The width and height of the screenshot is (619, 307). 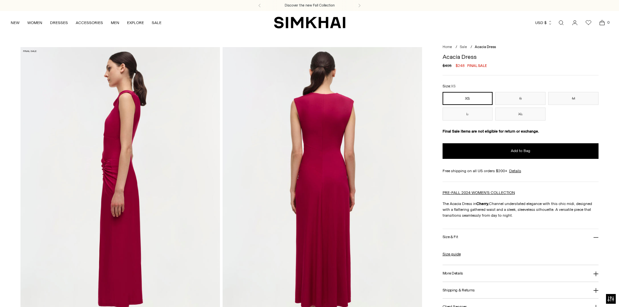 What do you see at coordinates (521, 210) in the screenshot?
I see `p: The Acacia Dress in Channel understated elegance with this chic midi, designed with a flattering ...` at bounding box center [521, 210].